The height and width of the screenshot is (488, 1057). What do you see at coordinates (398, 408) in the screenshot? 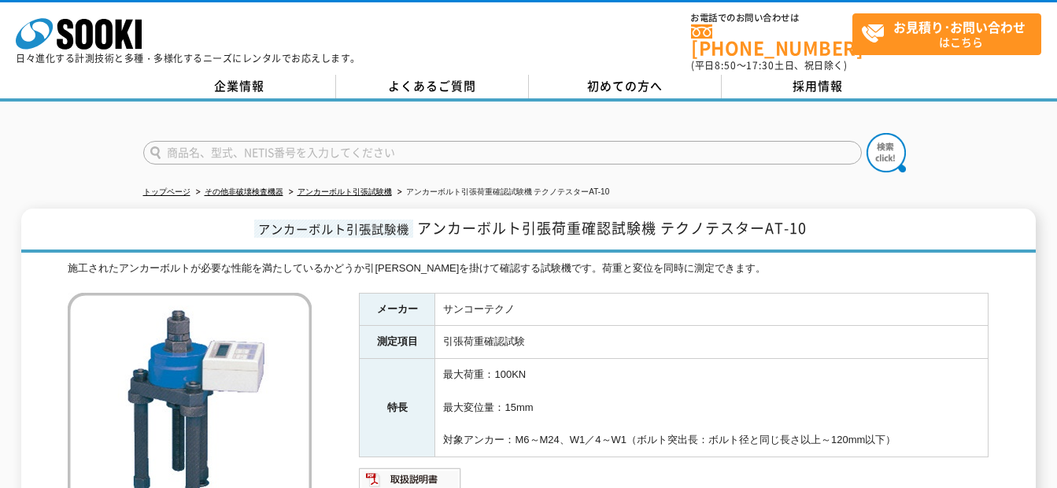
I see `th: 特長` at bounding box center [398, 408].